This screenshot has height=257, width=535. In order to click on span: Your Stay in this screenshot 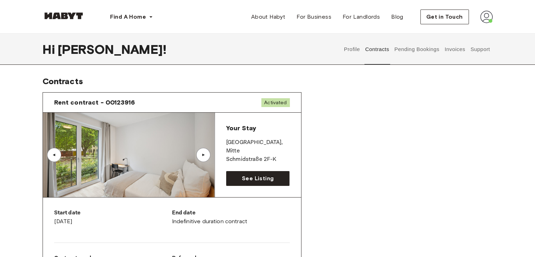, I will do `click(241, 128)`.